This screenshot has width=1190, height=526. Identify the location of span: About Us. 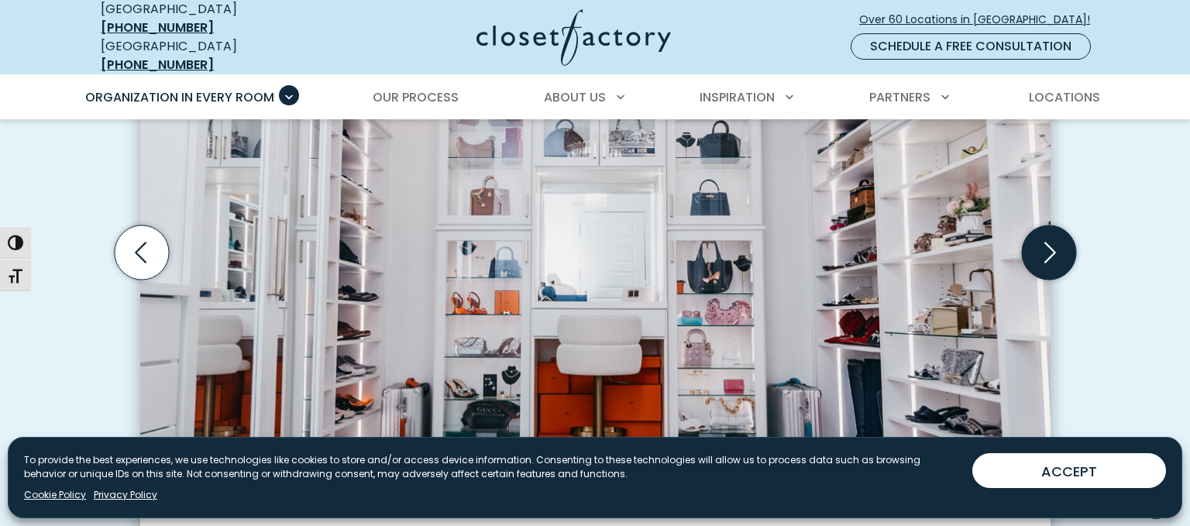
(575, 97).